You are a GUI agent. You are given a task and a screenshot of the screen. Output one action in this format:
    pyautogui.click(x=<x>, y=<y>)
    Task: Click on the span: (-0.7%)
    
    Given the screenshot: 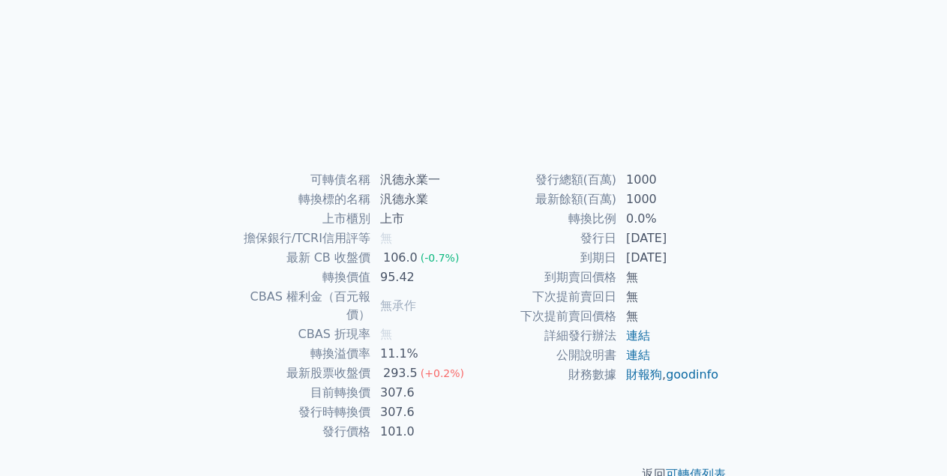 What is the action you would take?
    pyautogui.click(x=440, y=258)
    